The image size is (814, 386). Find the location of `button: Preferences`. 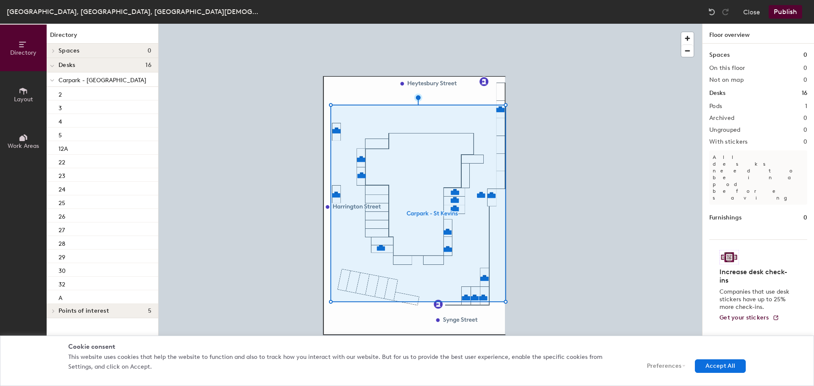

button: Preferences is located at coordinates (662, 366).